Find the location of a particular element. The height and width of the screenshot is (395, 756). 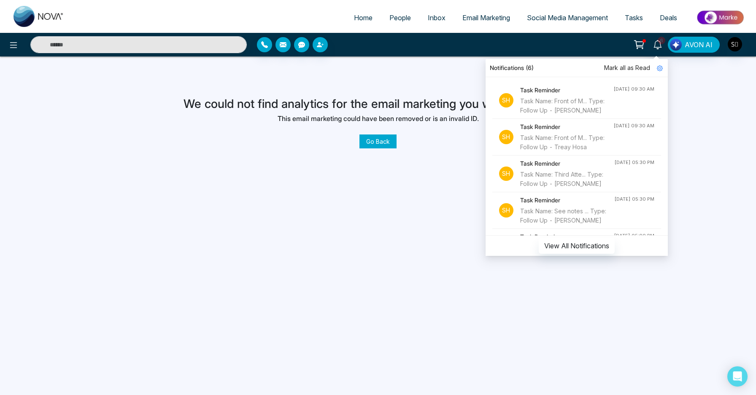

a: Email Marketing is located at coordinates (486, 18).